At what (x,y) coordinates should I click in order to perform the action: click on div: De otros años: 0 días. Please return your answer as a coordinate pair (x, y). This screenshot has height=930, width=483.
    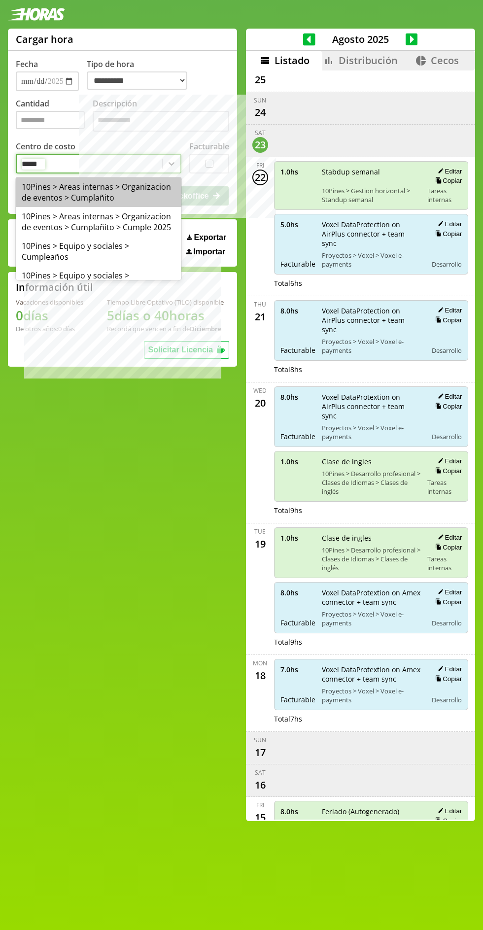
    Looking at the image, I should click on (49, 329).